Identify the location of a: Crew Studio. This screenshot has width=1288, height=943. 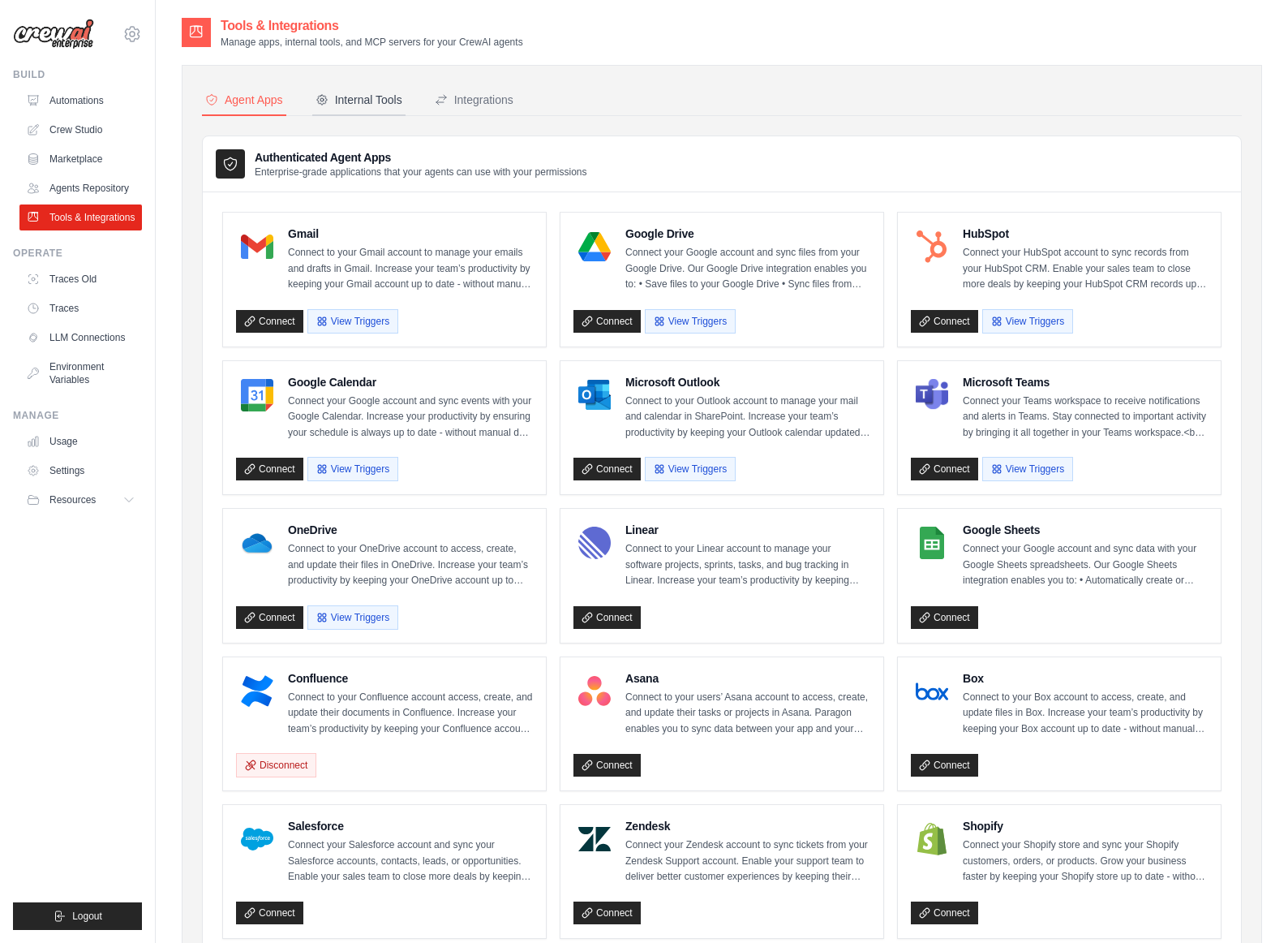
(80, 130).